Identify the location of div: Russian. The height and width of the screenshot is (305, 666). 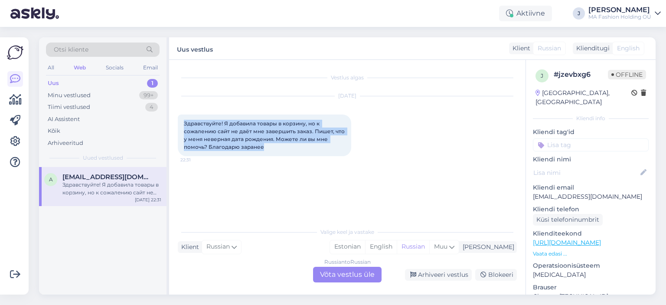
(413, 247).